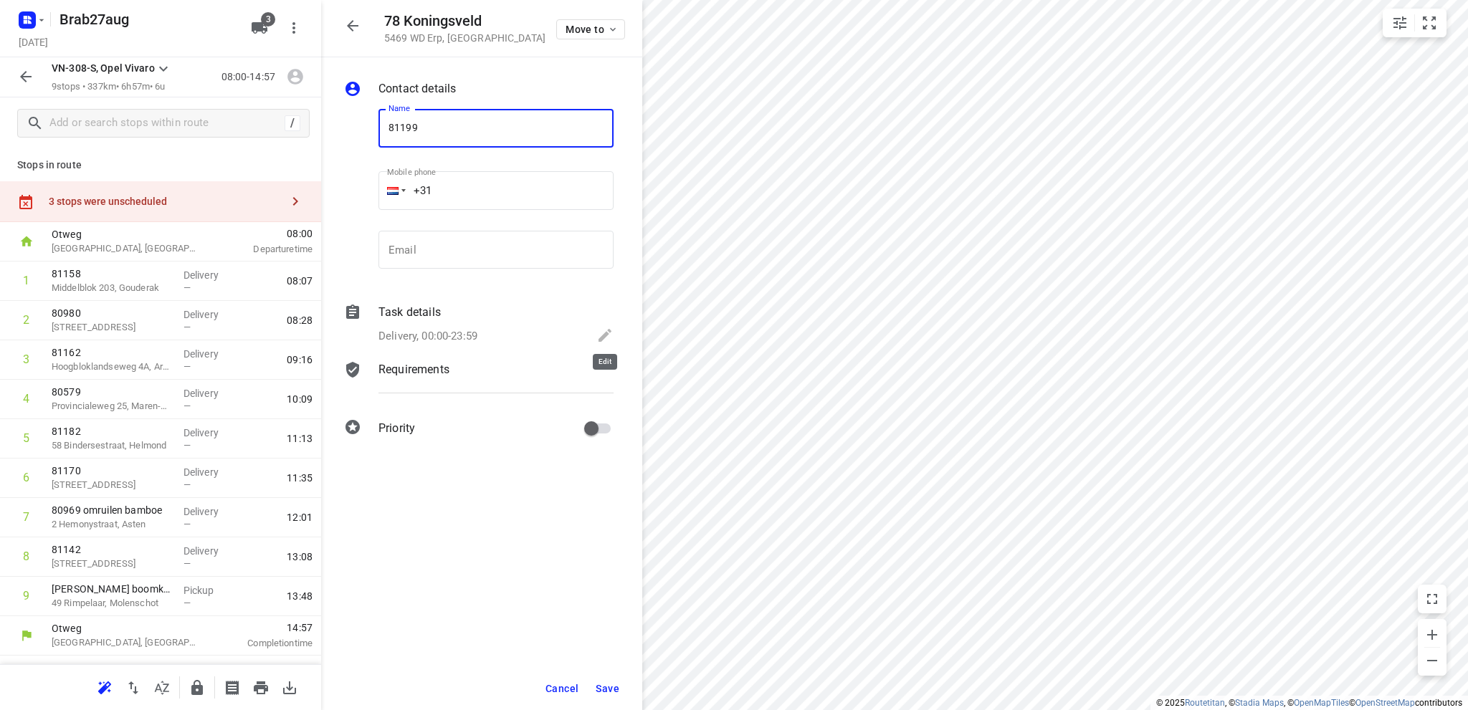  I want to click on p: Stops in route, so click(161, 165).